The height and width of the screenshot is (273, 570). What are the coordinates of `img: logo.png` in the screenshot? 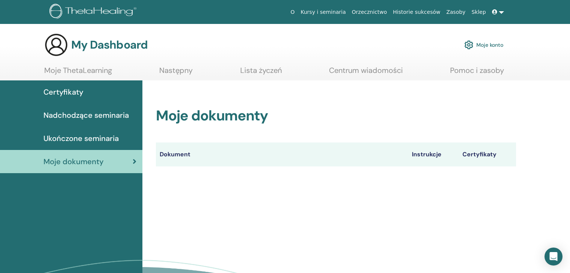 It's located at (94, 12).